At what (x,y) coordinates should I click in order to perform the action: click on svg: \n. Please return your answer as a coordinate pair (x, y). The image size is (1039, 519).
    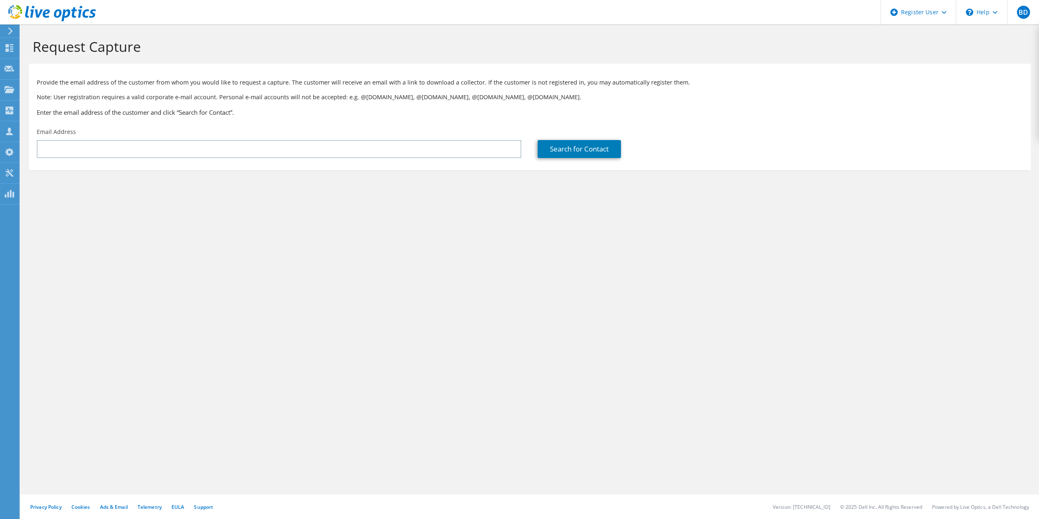
    Looking at the image, I should click on (969, 12).